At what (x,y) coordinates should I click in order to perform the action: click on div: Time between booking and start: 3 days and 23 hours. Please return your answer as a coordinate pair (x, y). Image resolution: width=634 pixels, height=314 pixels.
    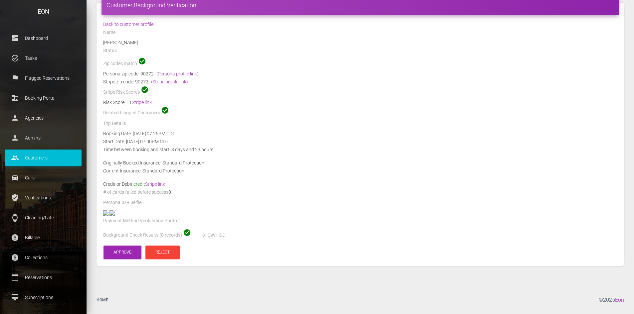
    Looking at the image, I should click on (360, 150).